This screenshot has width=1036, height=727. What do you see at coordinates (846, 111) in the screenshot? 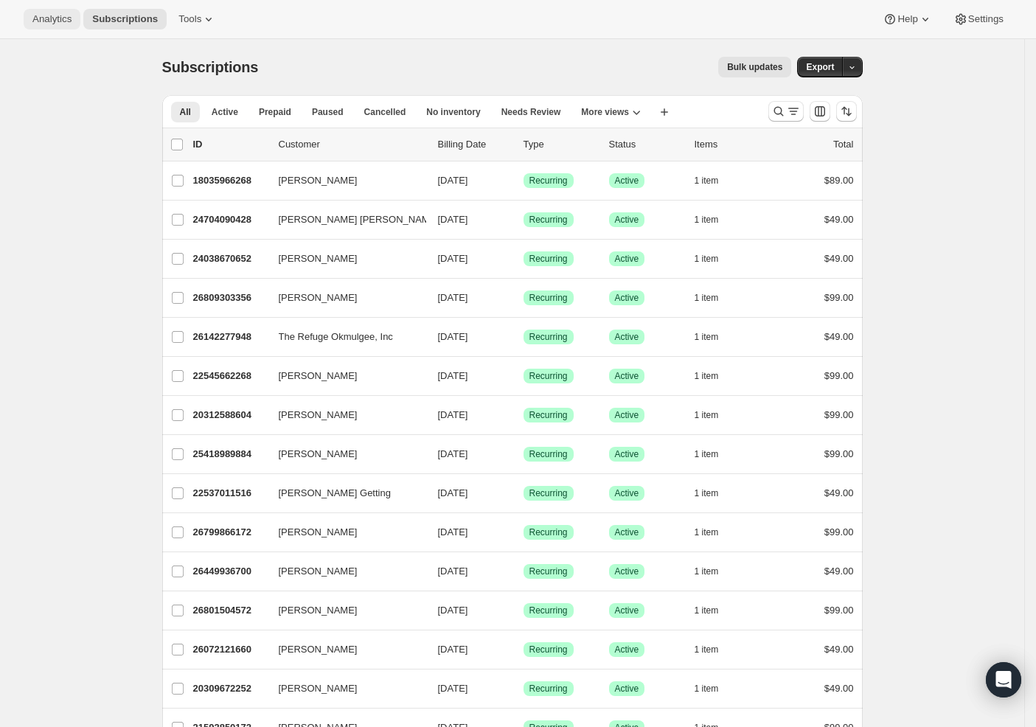
I see `button: Sort the results` at bounding box center [846, 111].